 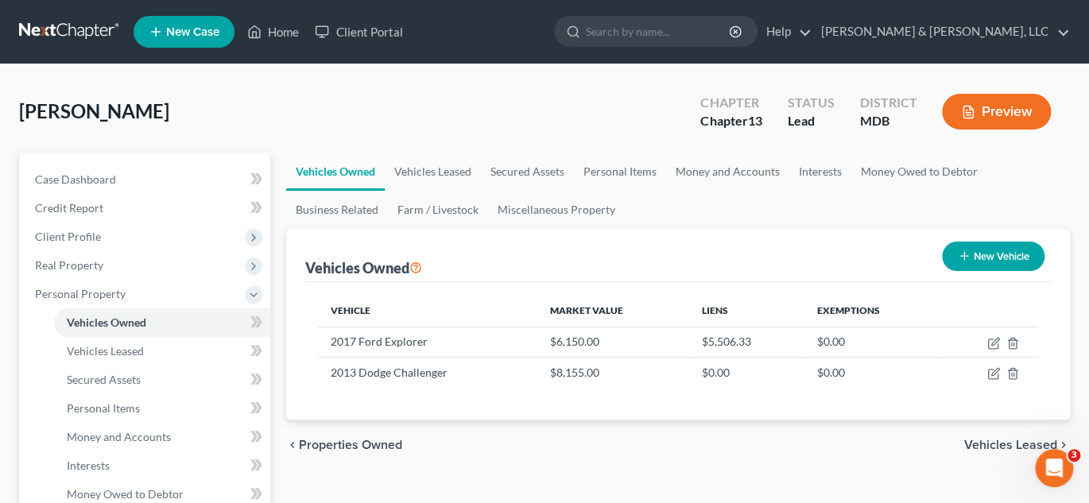 What do you see at coordinates (125, 494) in the screenshot?
I see `span: Money Owed to Debtor` at bounding box center [125, 494].